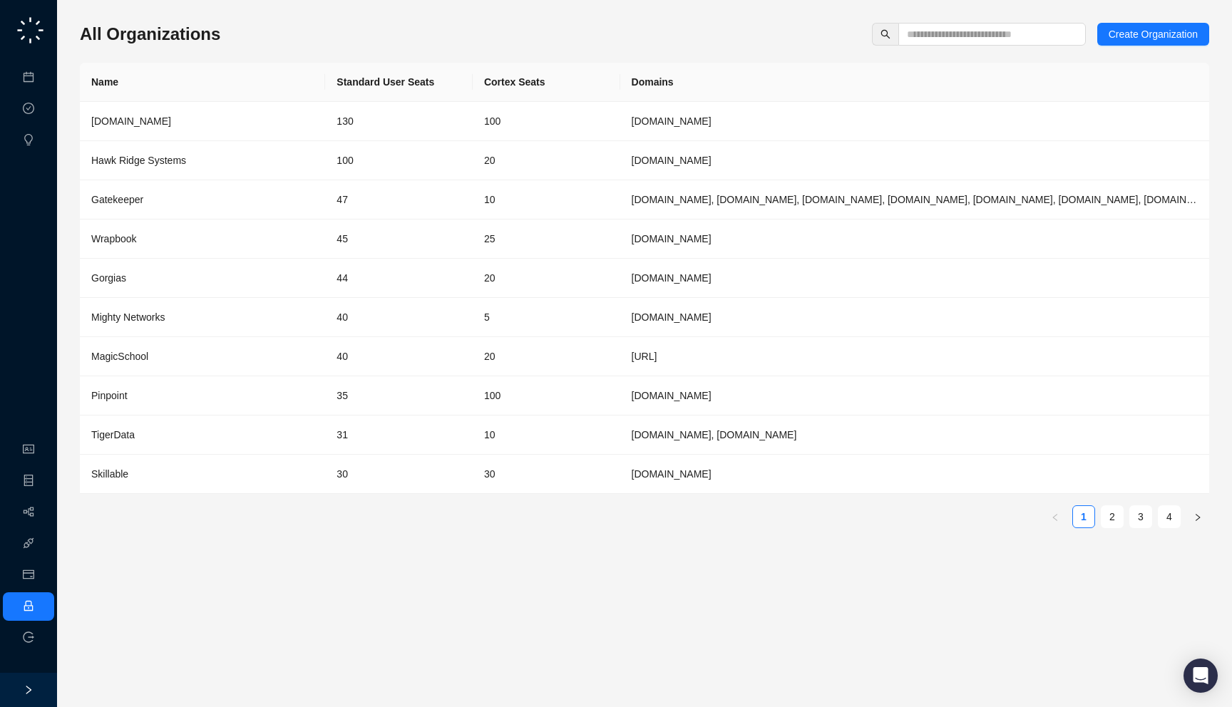 This screenshot has width=1232, height=707. What do you see at coordinates (202, 82) in the screenshot?
I see `th: Name` at bounding box center [202, 82].